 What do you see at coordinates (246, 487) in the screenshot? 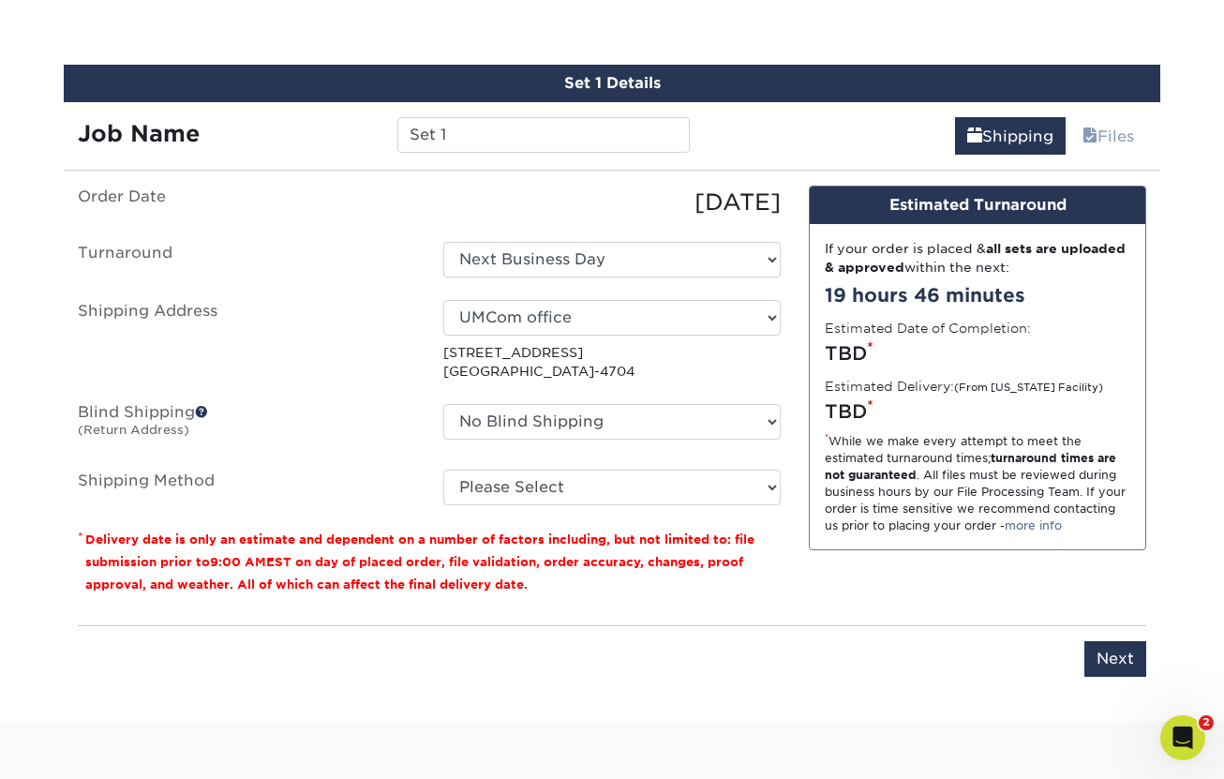
I see `label: Shipping Method` at bounding box center [246, 487].